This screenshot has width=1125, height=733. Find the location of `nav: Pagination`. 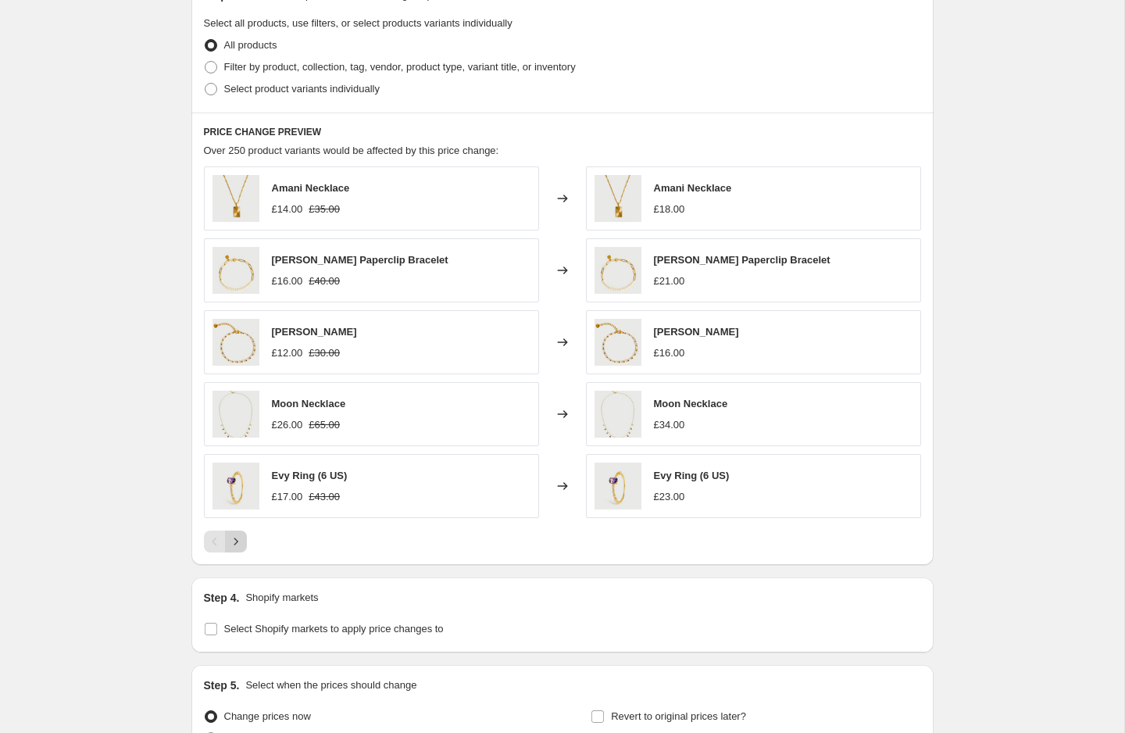

nav: Pagination is located at coordinates (225, 541).